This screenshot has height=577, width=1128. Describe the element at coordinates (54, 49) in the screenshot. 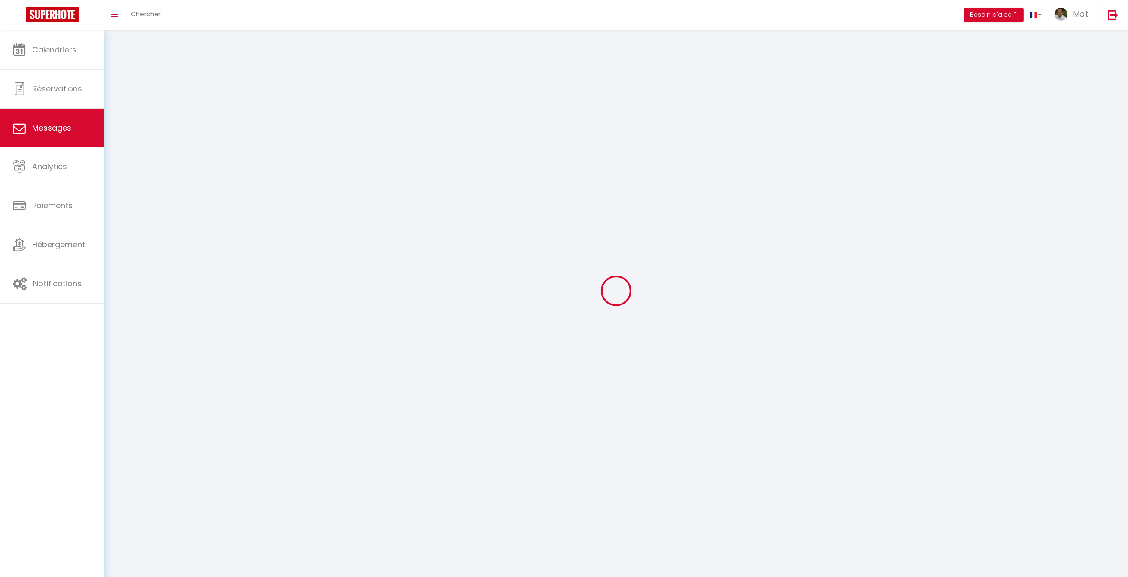

I see `span: Calendriers` at that location.